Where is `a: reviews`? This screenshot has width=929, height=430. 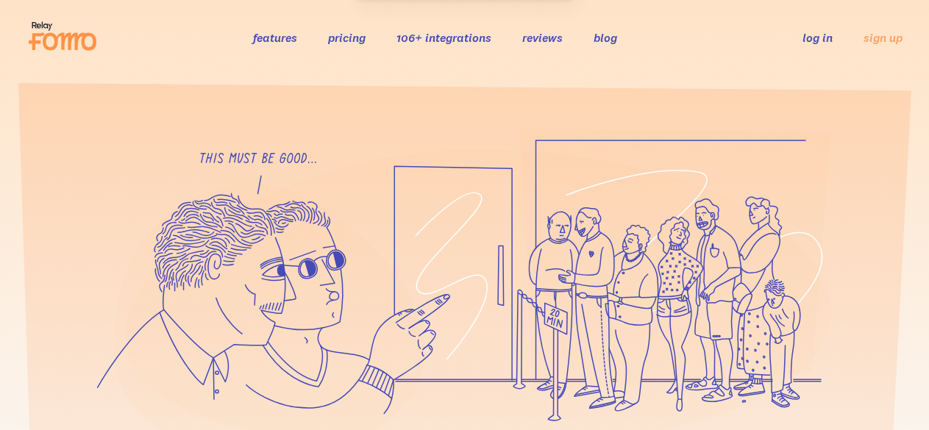
a: reviews is located at coordinates (542, 38).